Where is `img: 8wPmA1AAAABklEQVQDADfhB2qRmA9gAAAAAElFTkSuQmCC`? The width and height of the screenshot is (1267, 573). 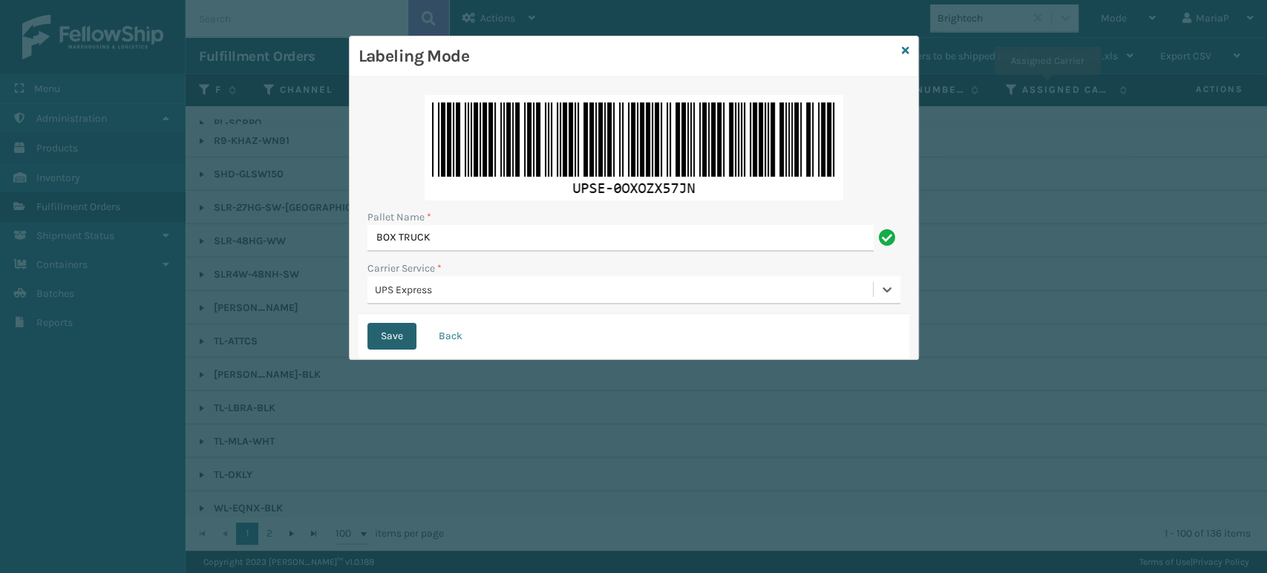 img: 8wPmA1AAAABklEQVQDADfhB2qRmA9gAAAAAElFTkSuQmCC is located at coordinates (634, 148).